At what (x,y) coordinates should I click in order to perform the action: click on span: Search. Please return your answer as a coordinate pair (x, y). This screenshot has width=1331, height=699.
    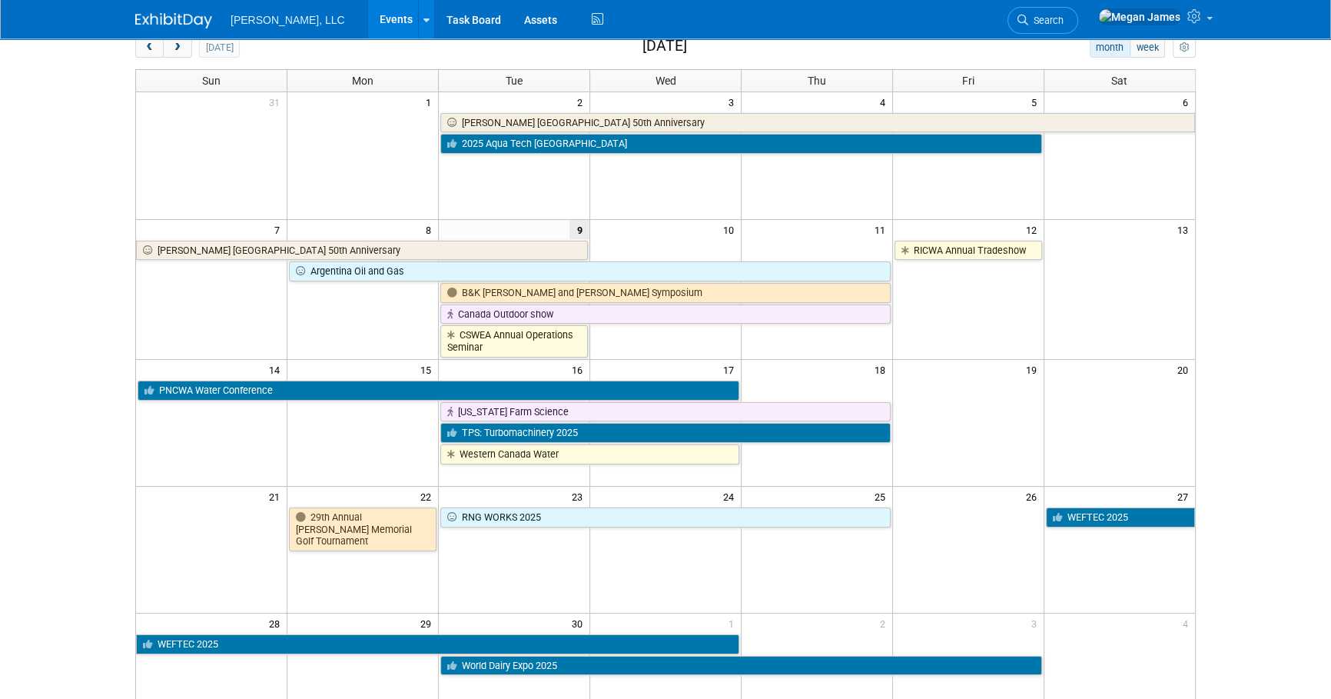
    Looking at the image, I should click on (1046, 20).